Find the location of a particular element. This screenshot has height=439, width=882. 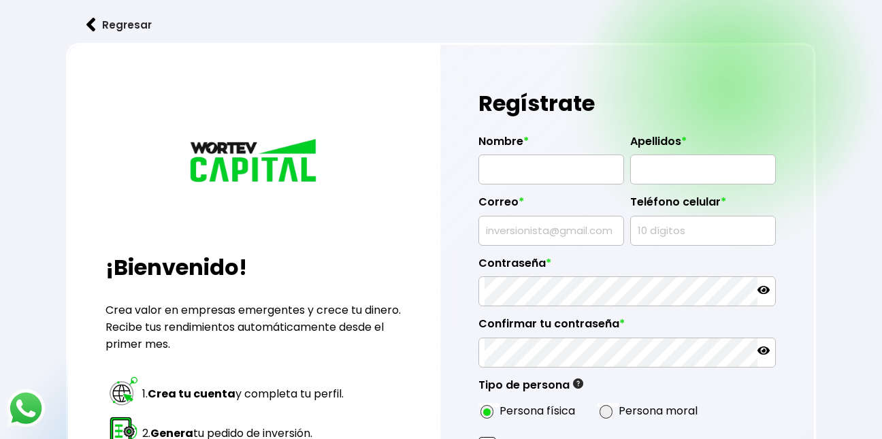

strong: Crea tu cuenta is located at coordinates (191, 394).